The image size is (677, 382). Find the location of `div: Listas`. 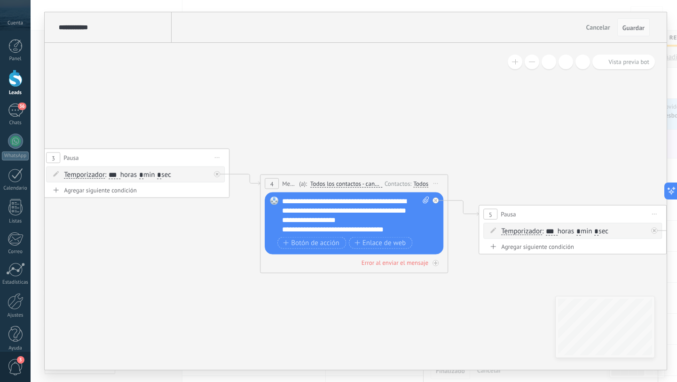

div: Listas is located at coordinates (16, 221).